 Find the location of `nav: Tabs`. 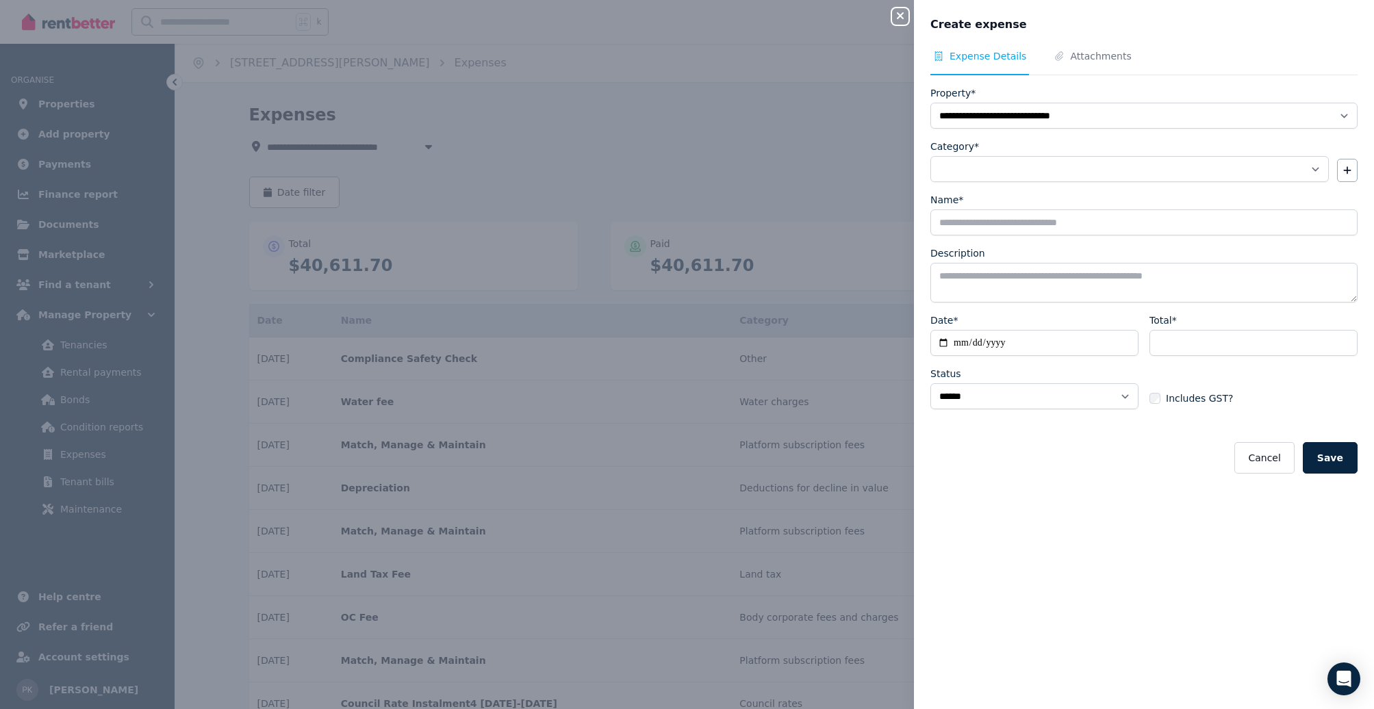

nav: Tabs is located at coordinates (1144, 62).